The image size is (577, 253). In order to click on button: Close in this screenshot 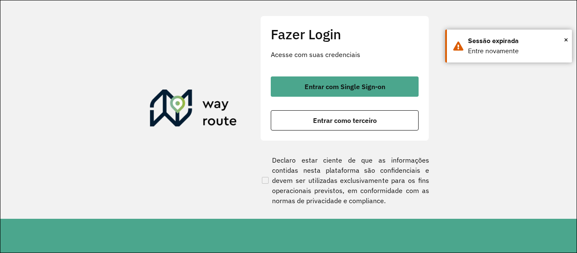, I will do `click(566, 40)`.